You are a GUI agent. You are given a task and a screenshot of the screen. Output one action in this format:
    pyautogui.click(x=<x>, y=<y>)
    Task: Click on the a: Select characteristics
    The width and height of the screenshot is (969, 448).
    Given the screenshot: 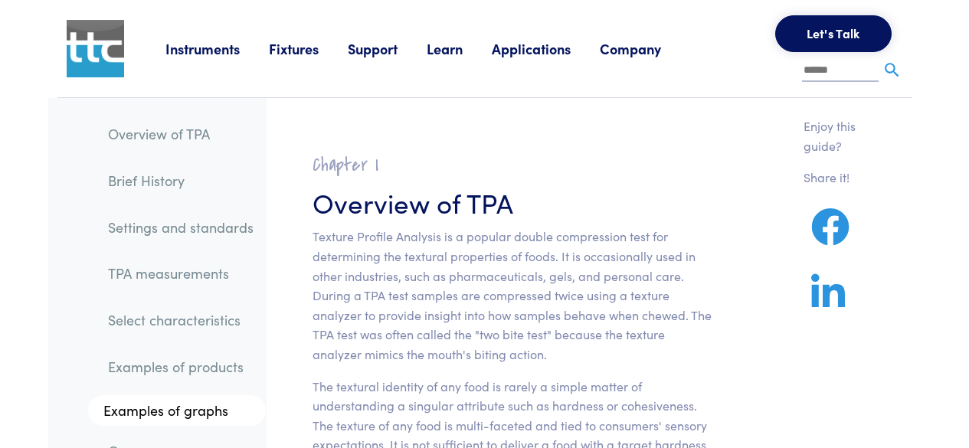 What is the action you would take?
    pyautogui.click(x=181, y=320)
    